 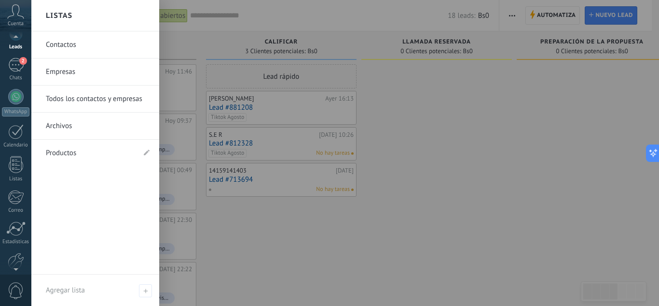 What do you see at coordinates (98, 45) in the screenshot?
I see `a: Contactos` at bounding box center [98, 45].